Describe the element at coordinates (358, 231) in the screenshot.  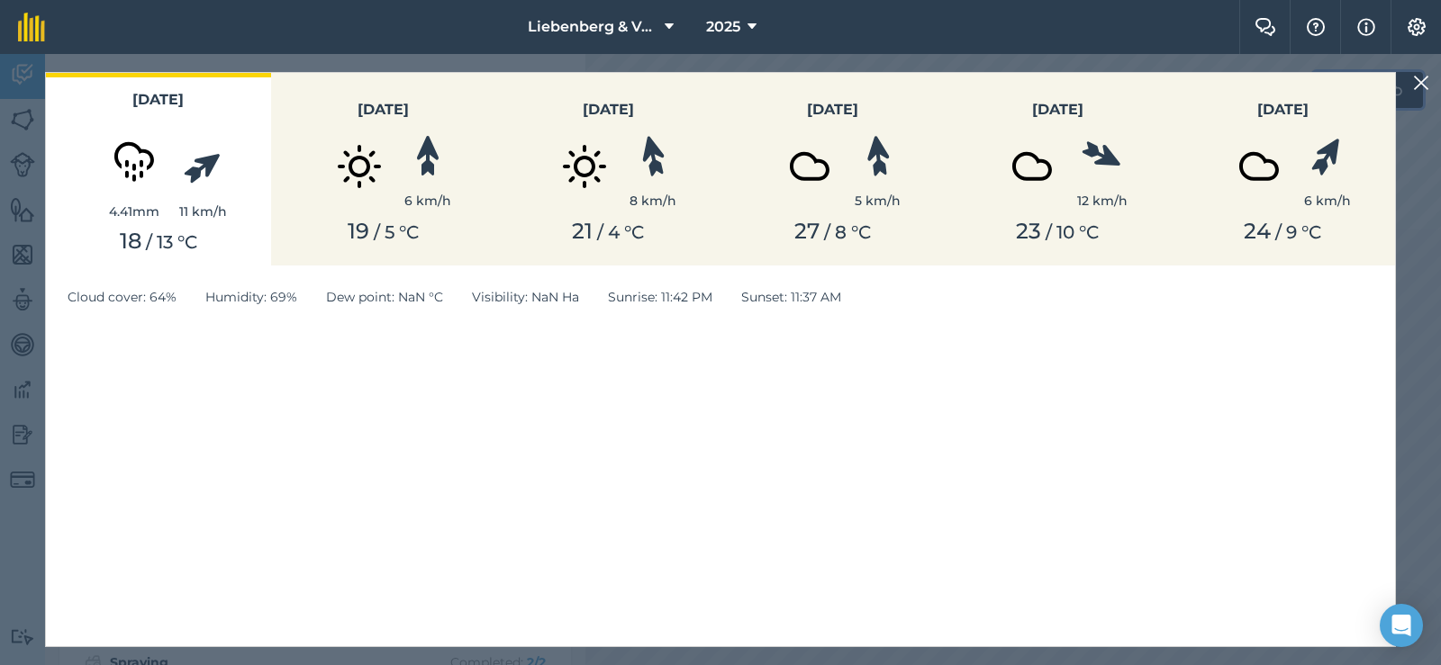
I see `span: 19` at that location.